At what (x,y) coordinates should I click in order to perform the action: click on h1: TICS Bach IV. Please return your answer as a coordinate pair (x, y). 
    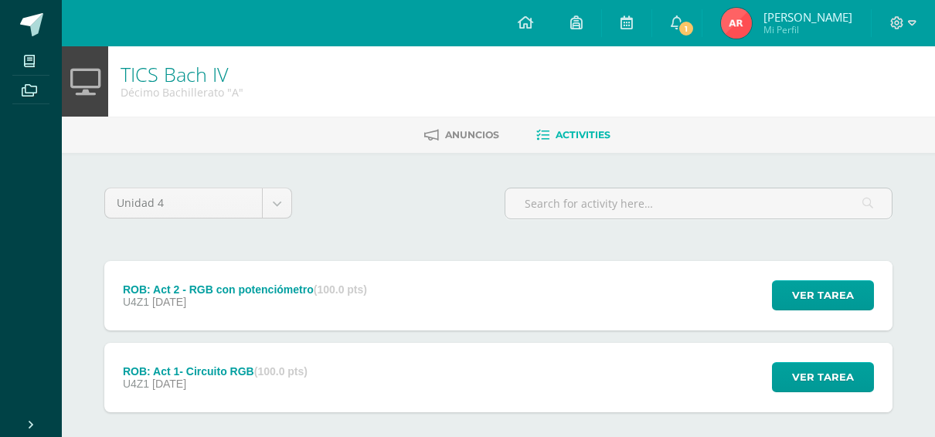
    Looking at the image, I should click on (182, 74).